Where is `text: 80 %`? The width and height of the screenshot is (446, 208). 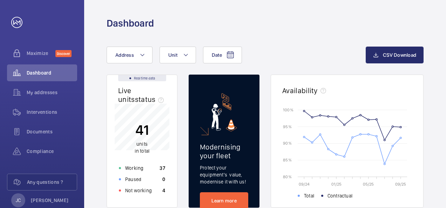
text: 80 % is located at coordinates (287, 177).